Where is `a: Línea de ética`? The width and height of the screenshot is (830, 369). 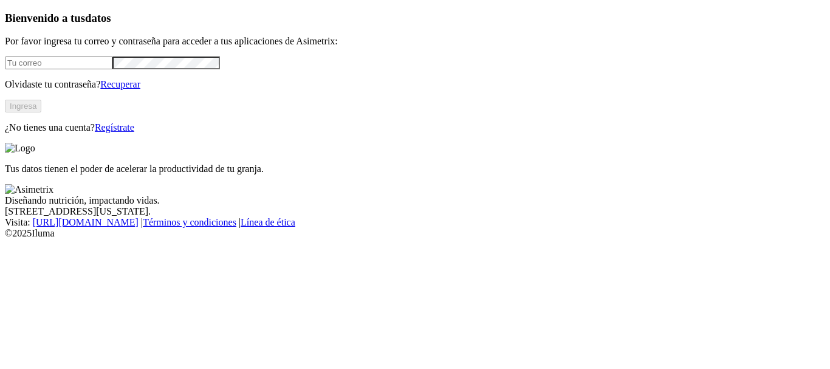
a: Línea de ética is located at coordinates (268, 222).